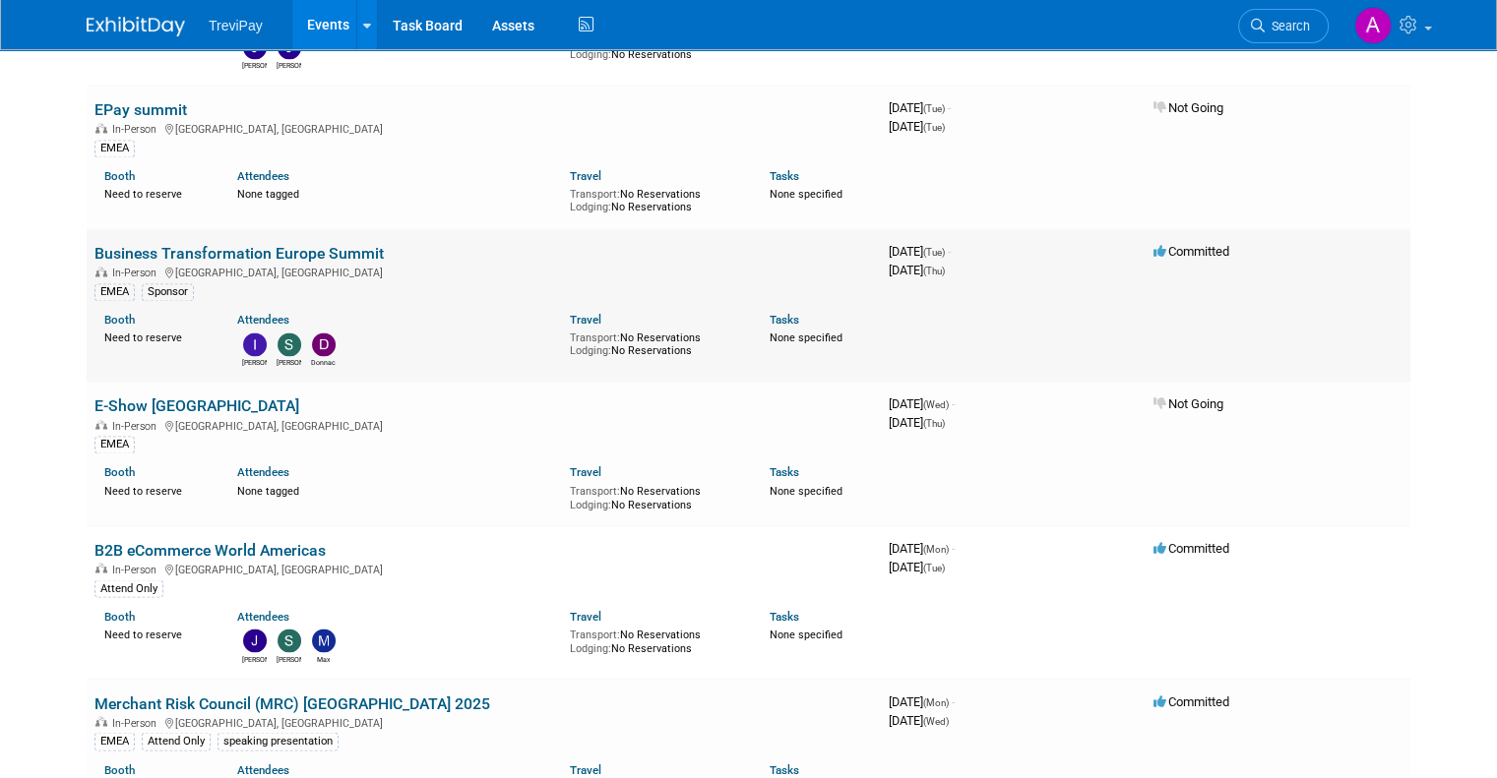 The width and height of the screenshot is (1497, 778). Describe the element at coordinates (289, 641) in the screenshot. I see `img: Santiago de la Lama` at that location.